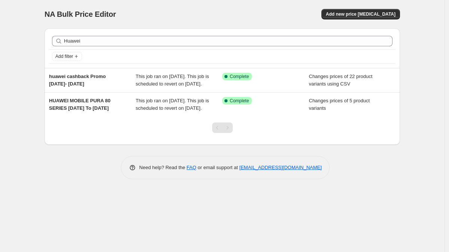 This screenshot has width=449, height=252. Describe the element at coordinates (80, 14) in the screenshot. I see `span: NA Bulk Price Editor` at that location.